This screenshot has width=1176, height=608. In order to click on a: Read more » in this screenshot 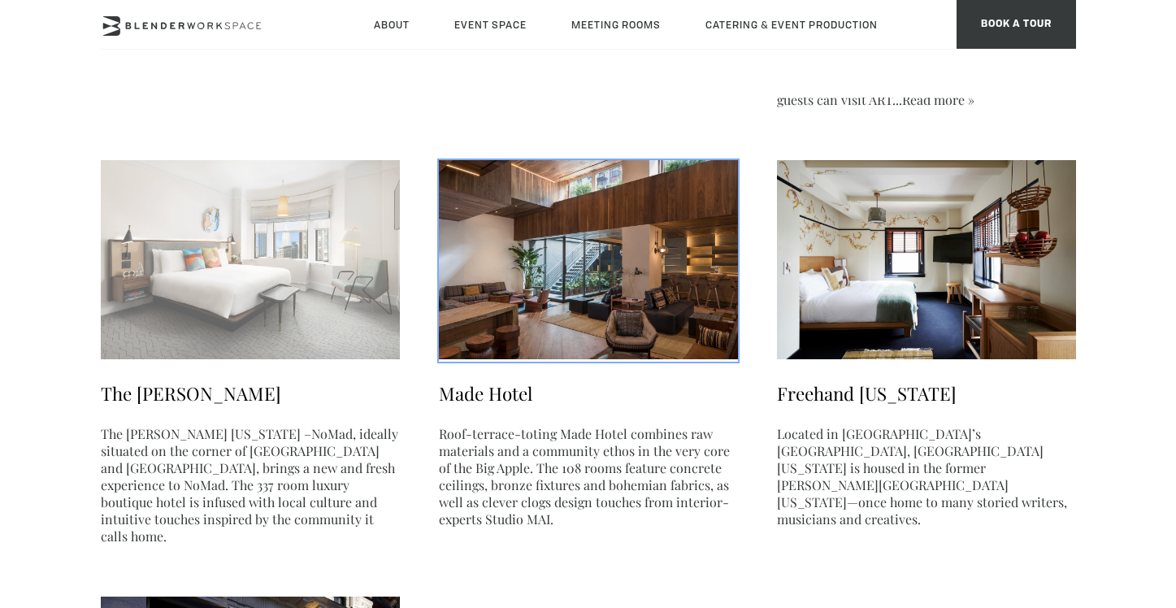, I will do `click(938, 99)`.